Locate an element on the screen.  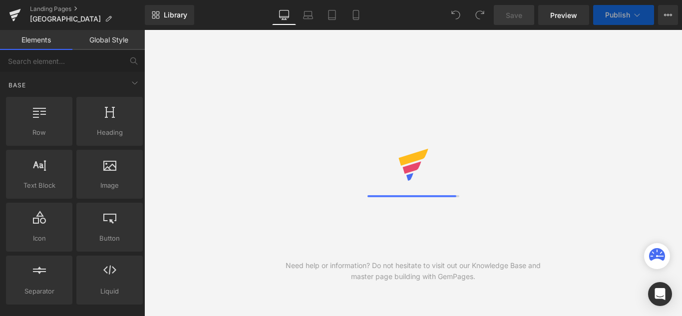
span: Heading is located at coordinates (109, 132).